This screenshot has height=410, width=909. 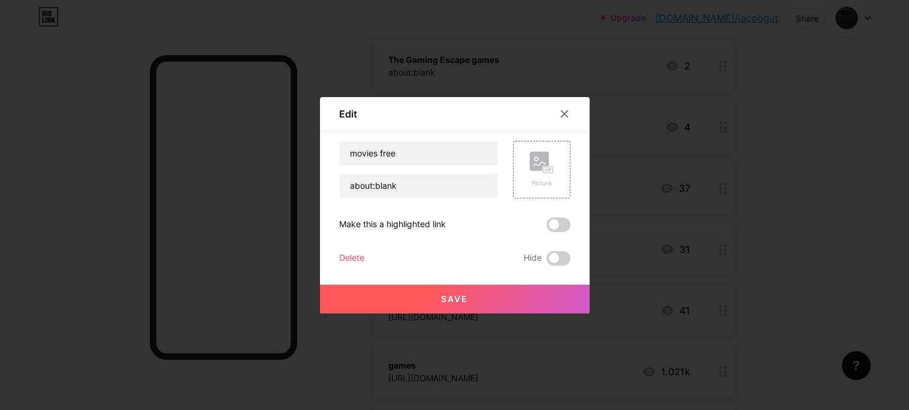 I want to click on div: Make this a highlighted link, so click(x=393, y=225).